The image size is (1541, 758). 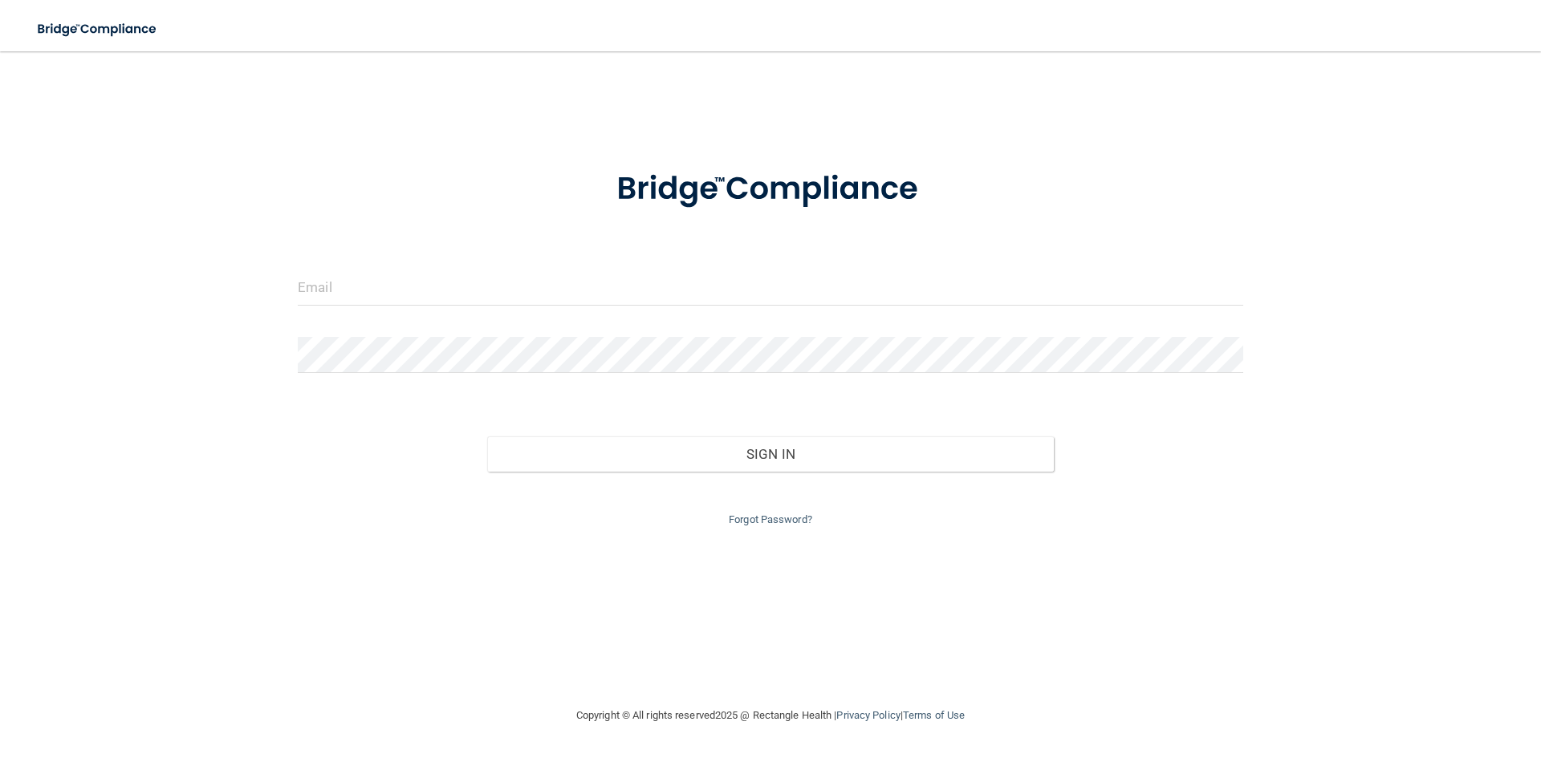 What do you see at coordinates (770, 519) in the screenshot?
I see `a: Forgot Password?` at bounding box center [770, 519].